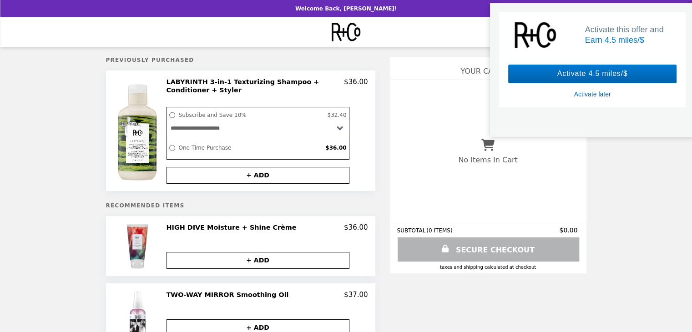 Image resolution: width=692 pixels, height=332 pixels. I want to click on div: Taxes and Shipping calculated at checkout, so click(488, 267).